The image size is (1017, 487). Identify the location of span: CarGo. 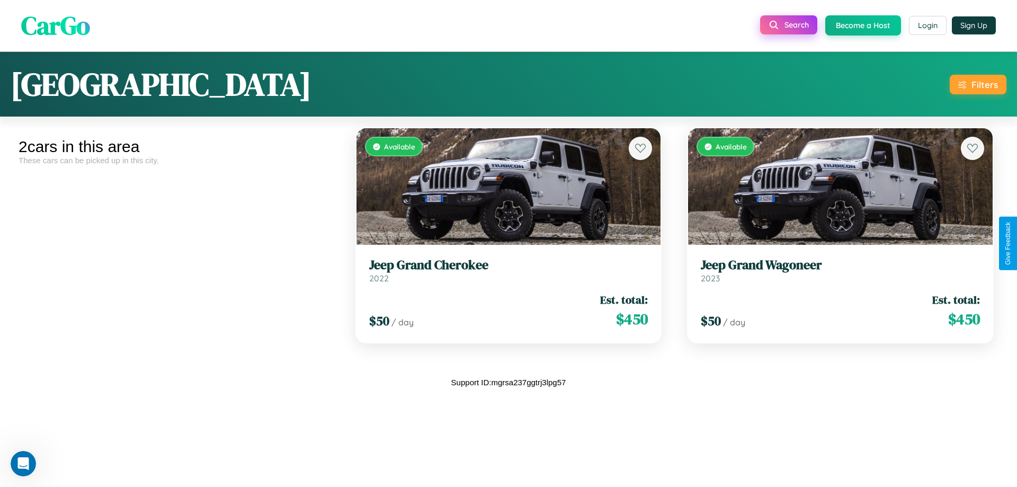
(56, 25).